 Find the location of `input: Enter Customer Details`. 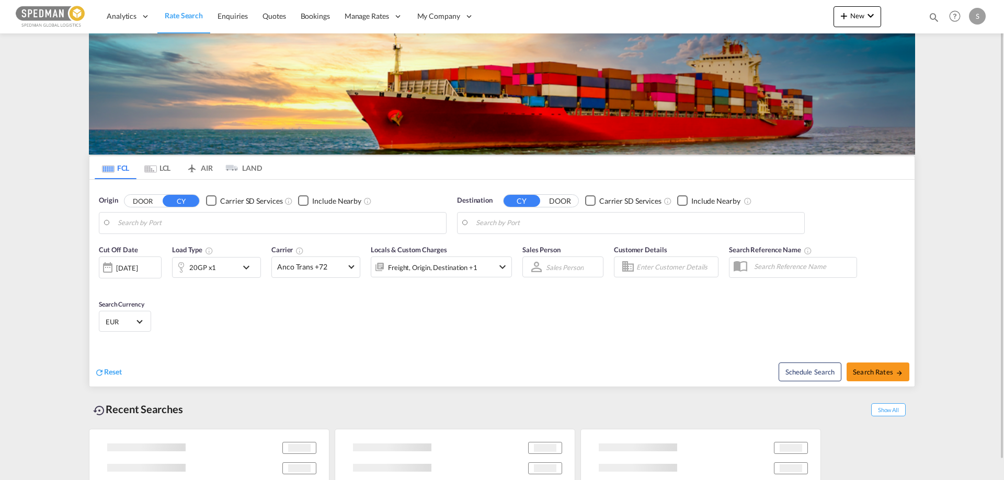

input: Enter Customer Details is located at coordinates (676, 267).